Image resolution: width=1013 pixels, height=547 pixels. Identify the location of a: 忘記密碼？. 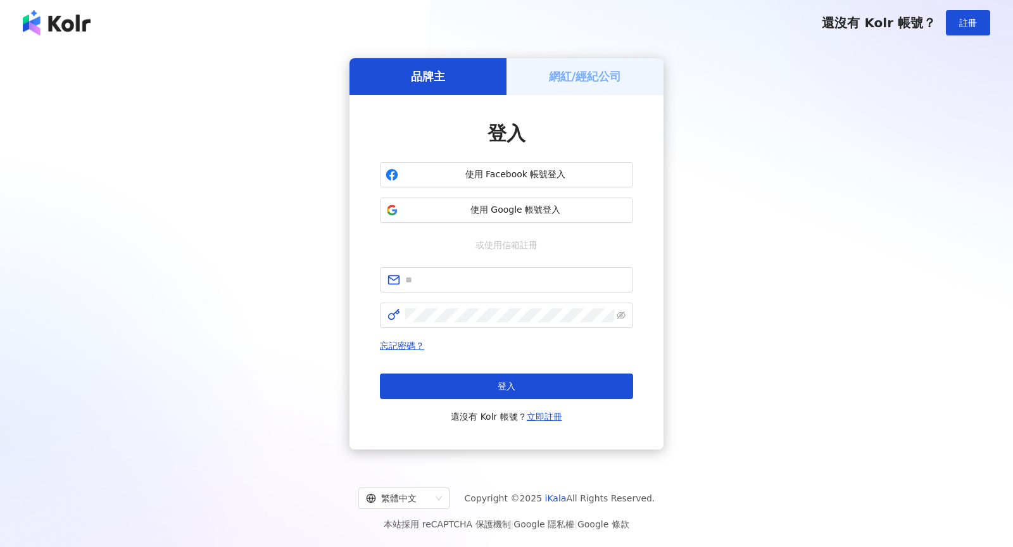
(402, 346).